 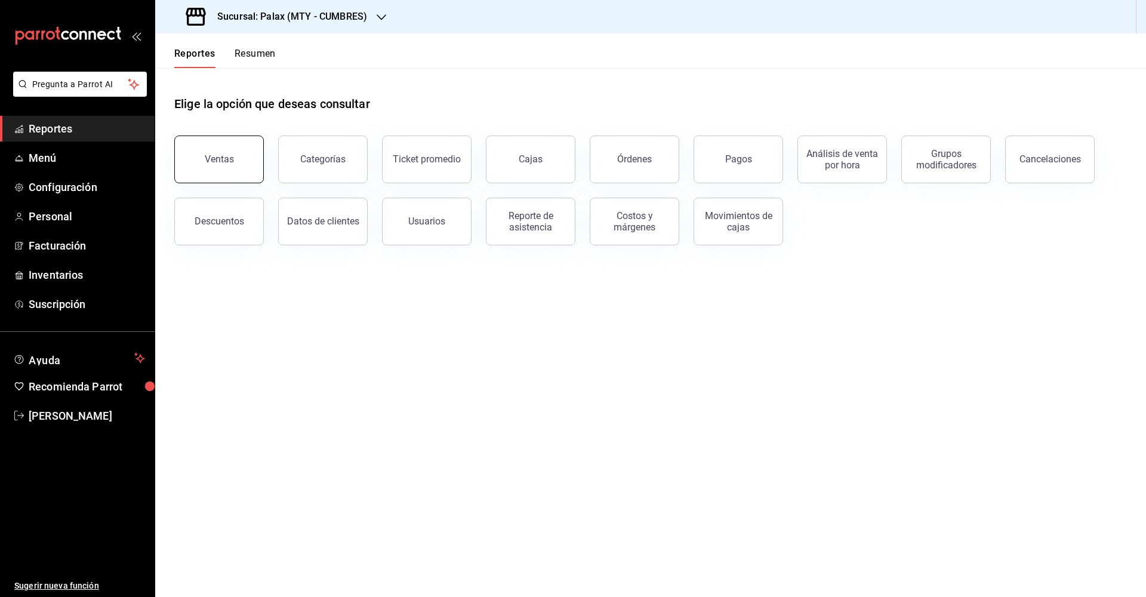 I want to click on div: Categorías, so click(x=323, y=159).